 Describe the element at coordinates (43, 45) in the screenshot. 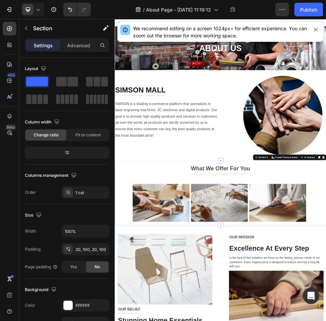

I see `p: Settings` at that location.